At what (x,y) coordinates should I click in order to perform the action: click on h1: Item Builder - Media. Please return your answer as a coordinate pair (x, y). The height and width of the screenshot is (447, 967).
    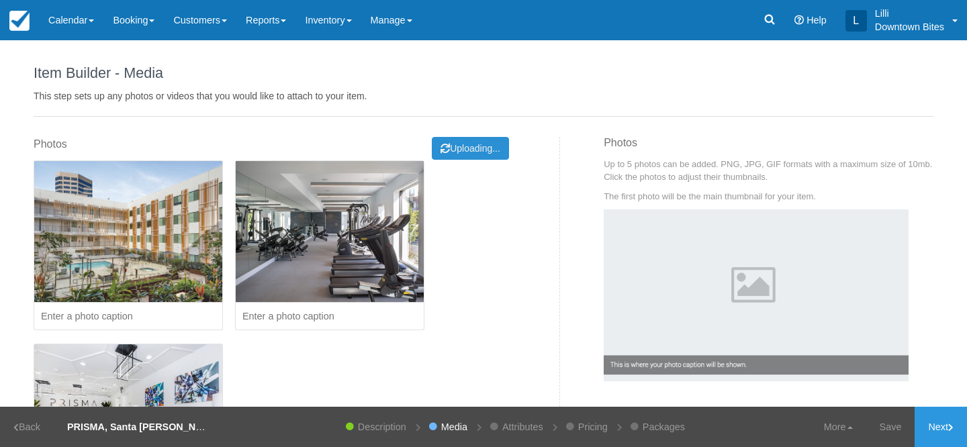
    Looking at the image, I should click on (483, 73).